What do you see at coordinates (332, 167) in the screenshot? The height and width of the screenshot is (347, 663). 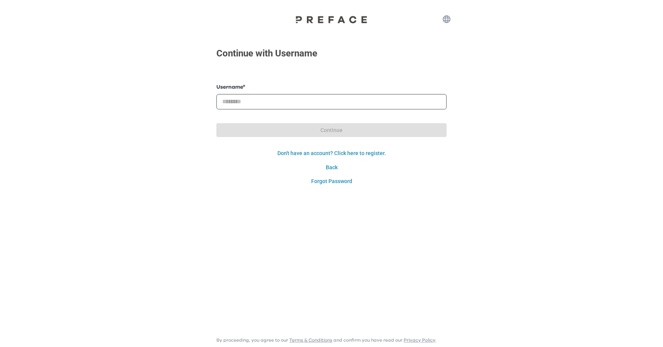 I see `button: Back` at bounding box center [332, 167].